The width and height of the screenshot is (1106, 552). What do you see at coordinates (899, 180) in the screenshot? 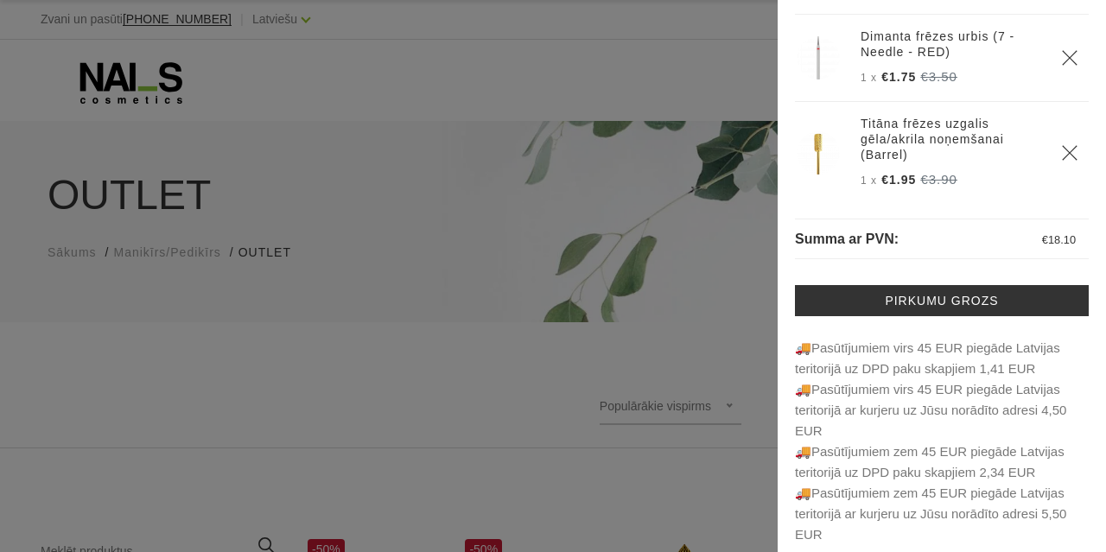
I see `span: €1.95` at bounding box center [899, 180].